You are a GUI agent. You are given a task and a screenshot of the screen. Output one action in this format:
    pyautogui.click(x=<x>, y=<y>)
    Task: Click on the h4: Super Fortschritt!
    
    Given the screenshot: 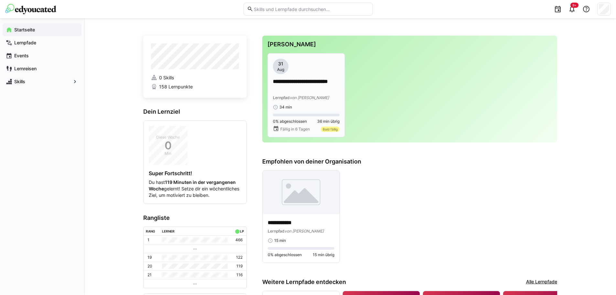 What is the action you would take?
    pyautogui.click(x=195, y=173)
    